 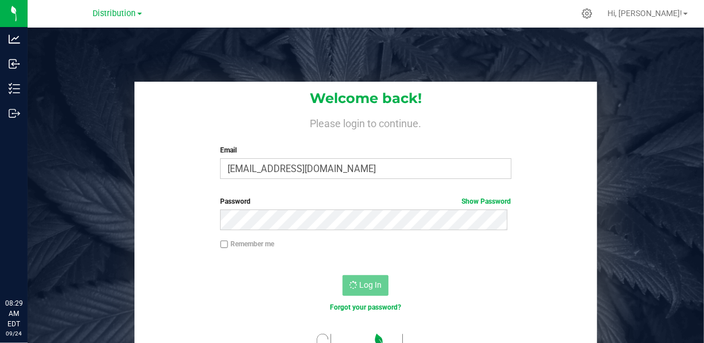 What do you see at coordinates (114, 13) in the screenshot?
I see `span: Distribution` at bounding box center [114, 13].